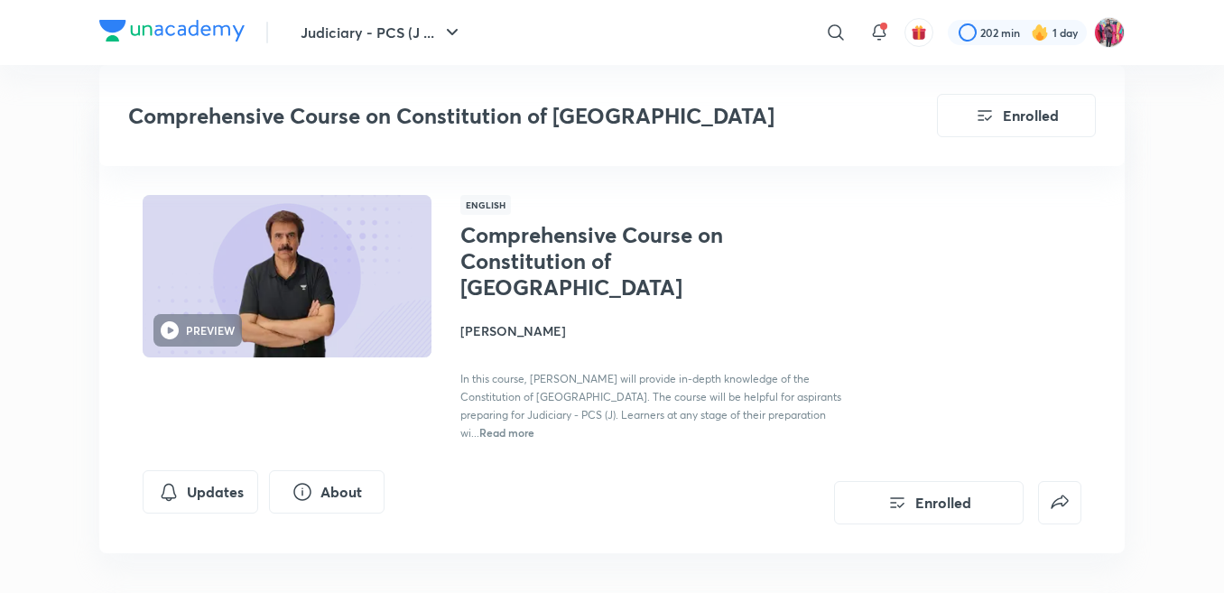  I want to click on img: avatar, so click(919, 33).